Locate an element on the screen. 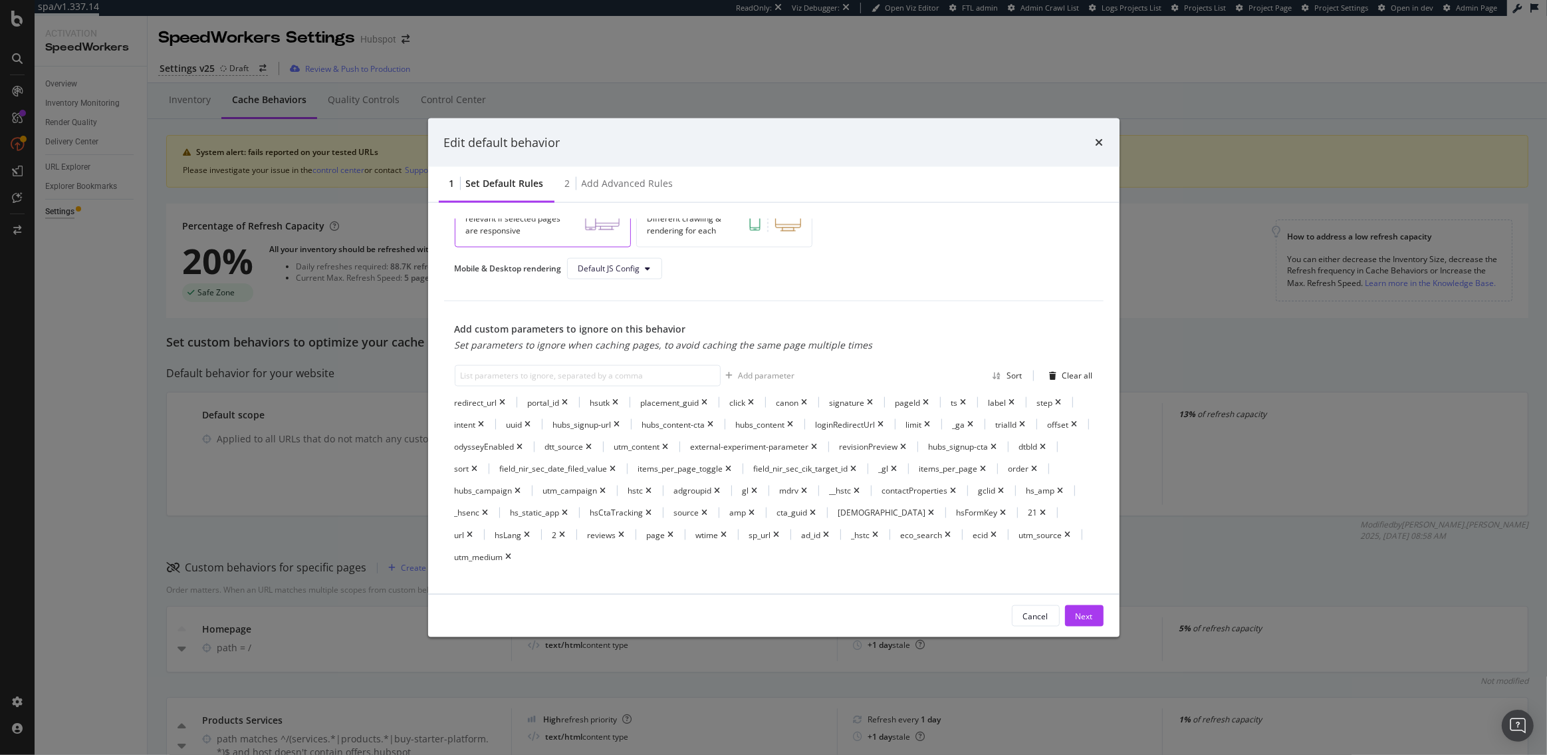  button: Add parameter is located at coordinates (758, 375).